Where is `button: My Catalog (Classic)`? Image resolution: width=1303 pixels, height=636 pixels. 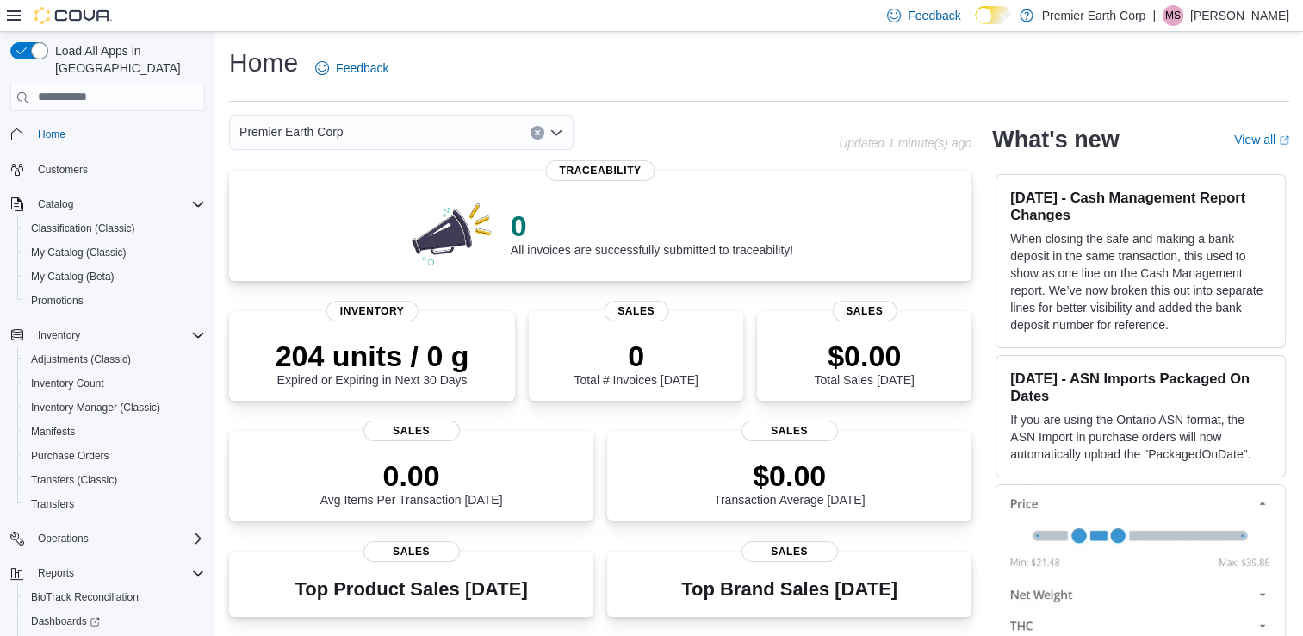 button: My Catalog (Classic) is located at coordinates (115, 252).